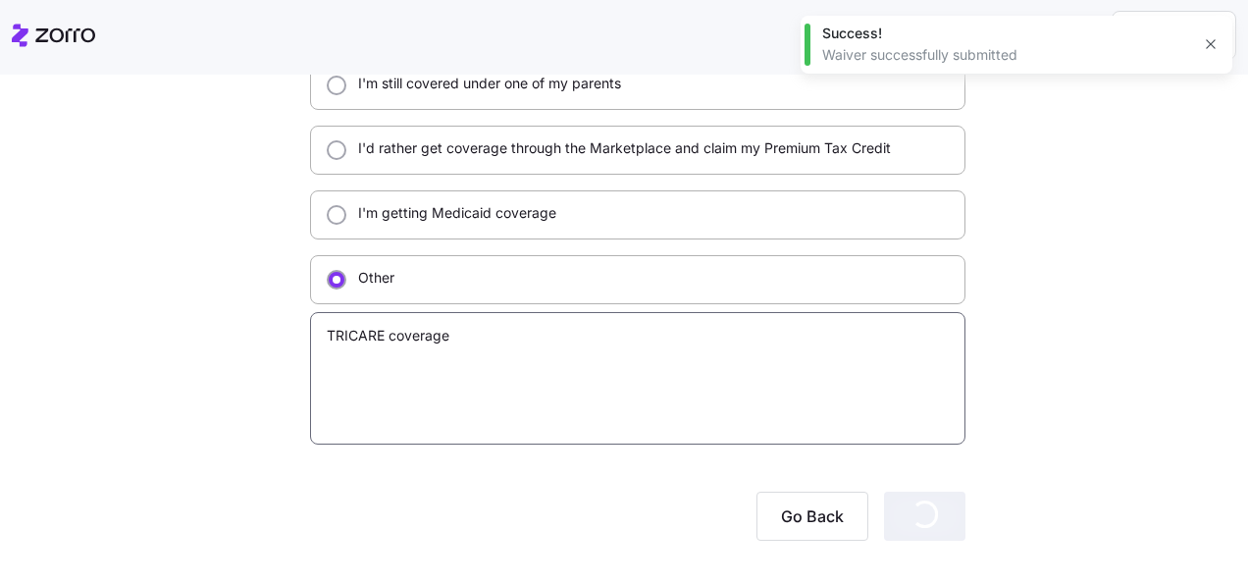  What do you see at coordinates (370, 278) in the screenshot?
I see `label: Other` at bounding box center [370, 278].